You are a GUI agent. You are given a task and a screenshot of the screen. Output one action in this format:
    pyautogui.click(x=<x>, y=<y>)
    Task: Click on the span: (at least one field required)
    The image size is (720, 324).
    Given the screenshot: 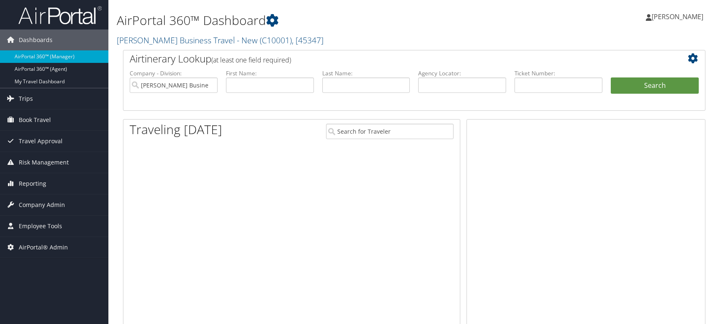 What is the action you would take?
    pyautogui.click(x=251, y=60)
    